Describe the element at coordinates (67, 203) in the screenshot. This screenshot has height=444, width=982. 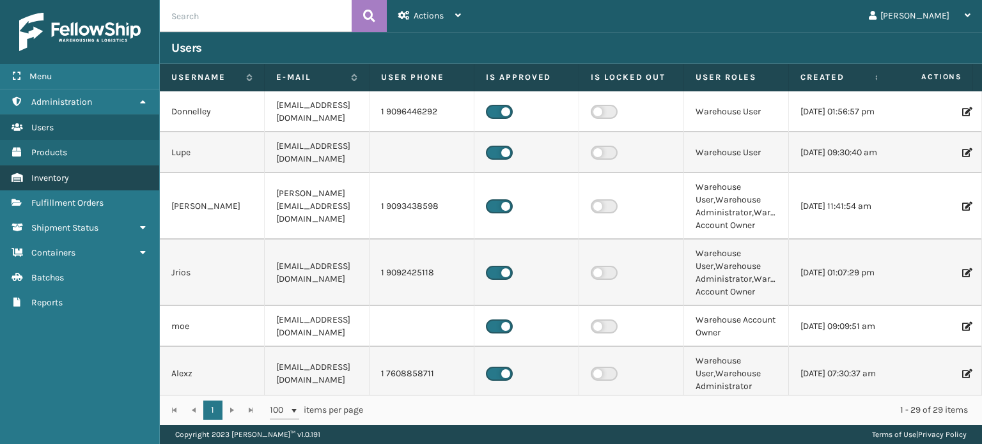
I see `span: Fulfillment Orders` at that location.